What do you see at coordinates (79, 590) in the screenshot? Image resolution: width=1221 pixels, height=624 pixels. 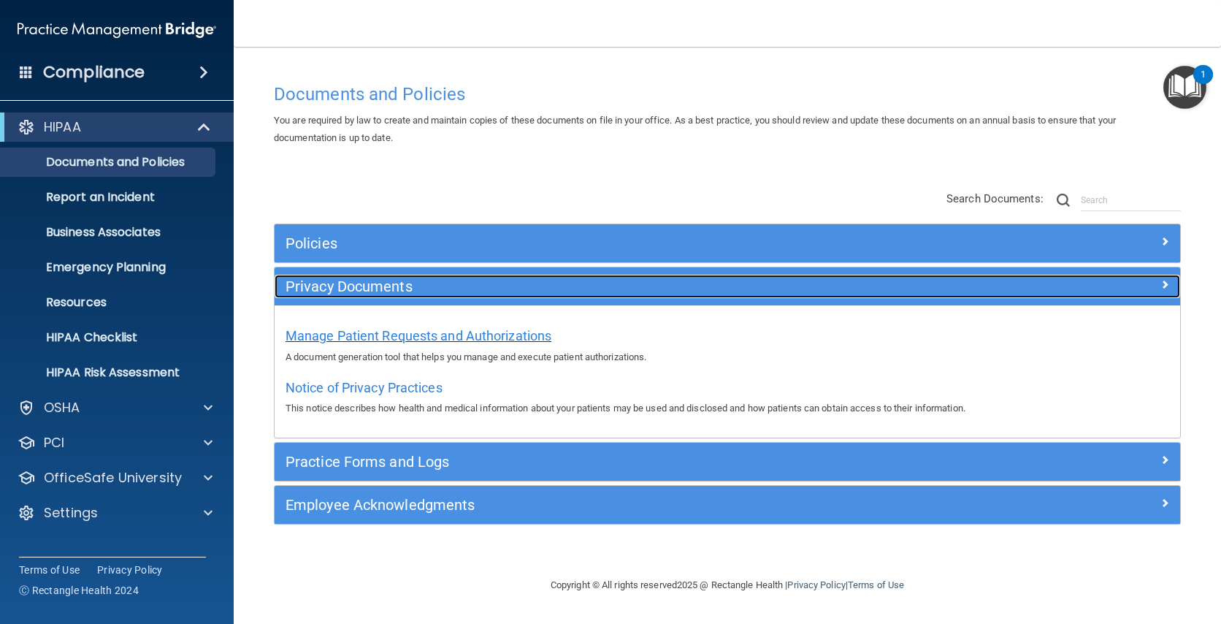 I see `span: Ⓒ Rectangle Health 2024` at bounding box center [79, 590].